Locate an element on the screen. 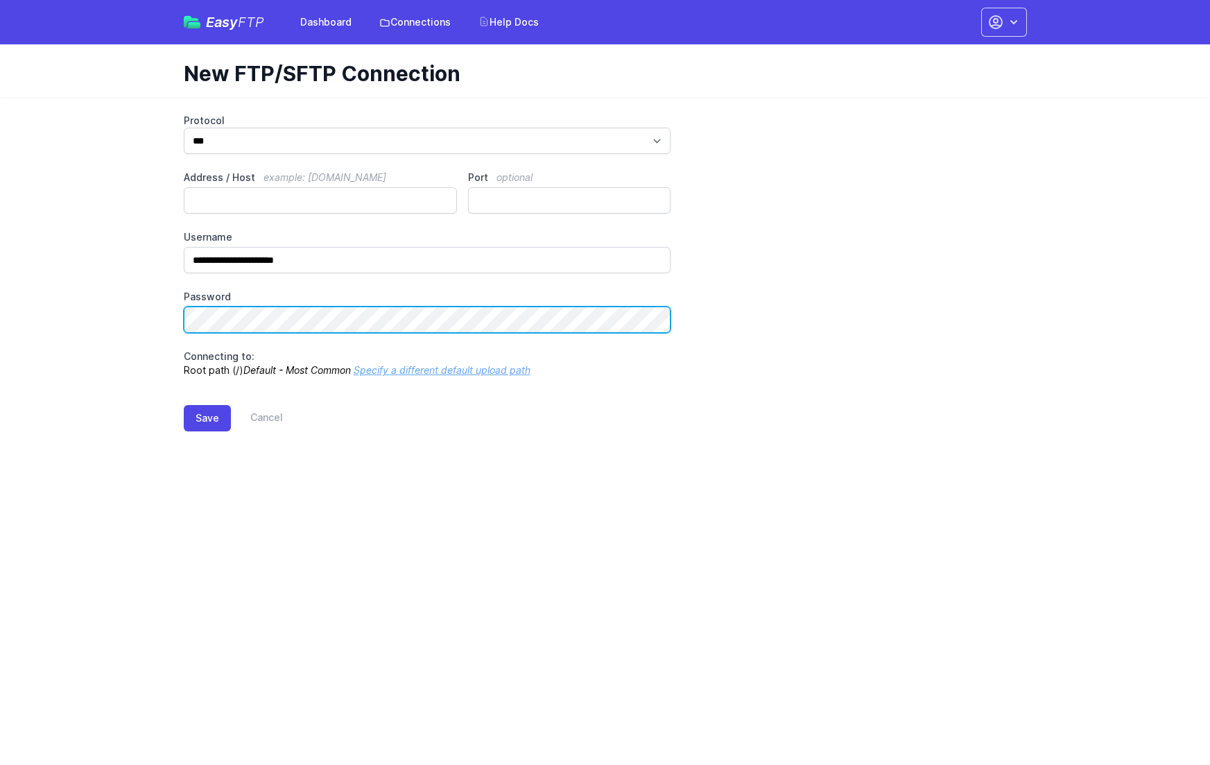 The image size is (1210, 765). img: easyftp_logo.png is located at coordinates (192, 22).